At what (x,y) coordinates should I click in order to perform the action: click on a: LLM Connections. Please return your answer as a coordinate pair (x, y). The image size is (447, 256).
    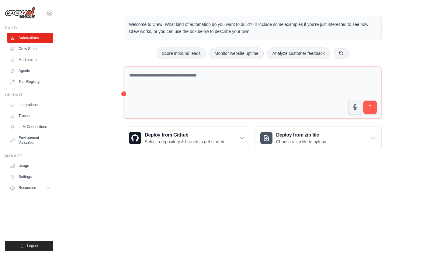
    Looking at the image, I should click on (30, 127).